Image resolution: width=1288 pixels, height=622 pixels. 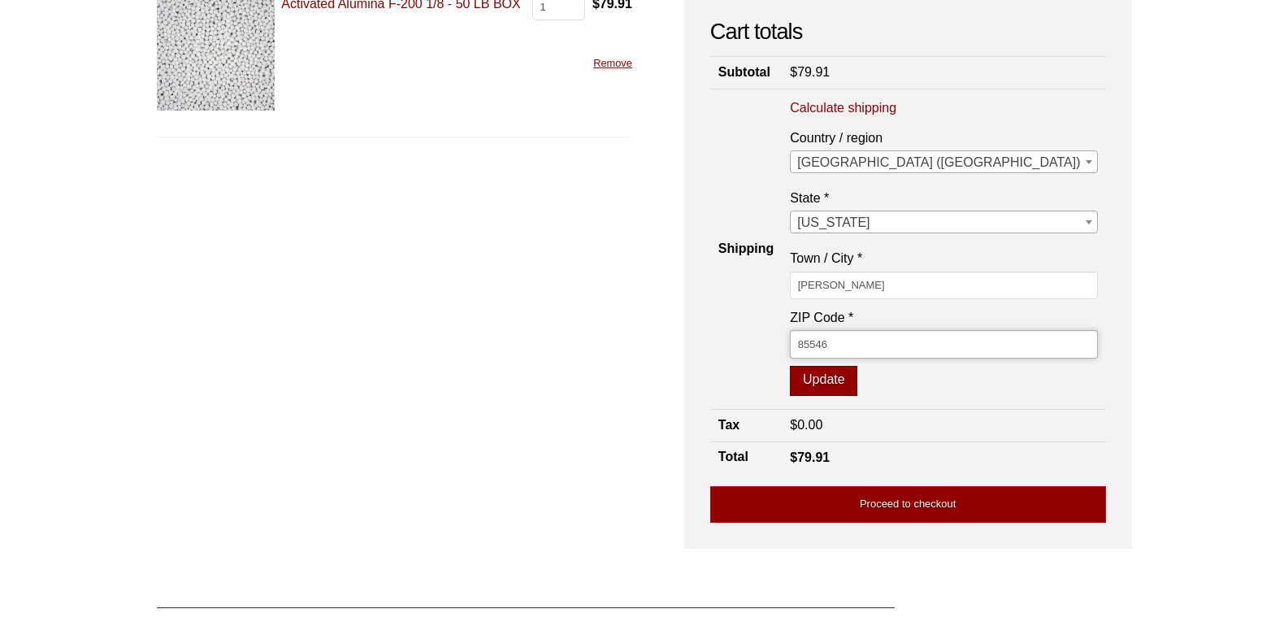 I want to click on label: Town / City, so click(x=944, y=258).